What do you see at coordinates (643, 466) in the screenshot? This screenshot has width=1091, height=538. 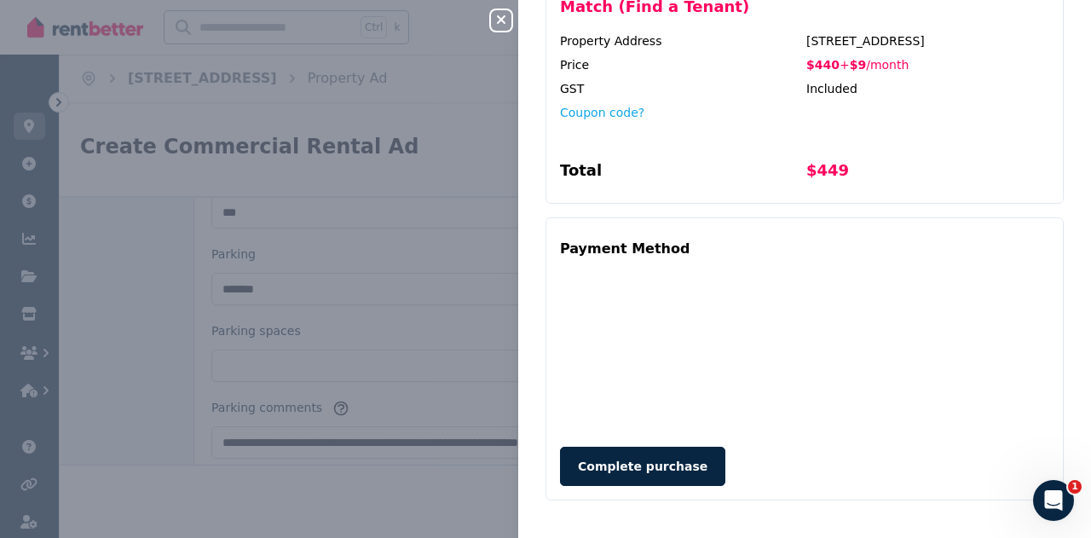 I see `button: Complete purchase` at bounding box center [643, 466].